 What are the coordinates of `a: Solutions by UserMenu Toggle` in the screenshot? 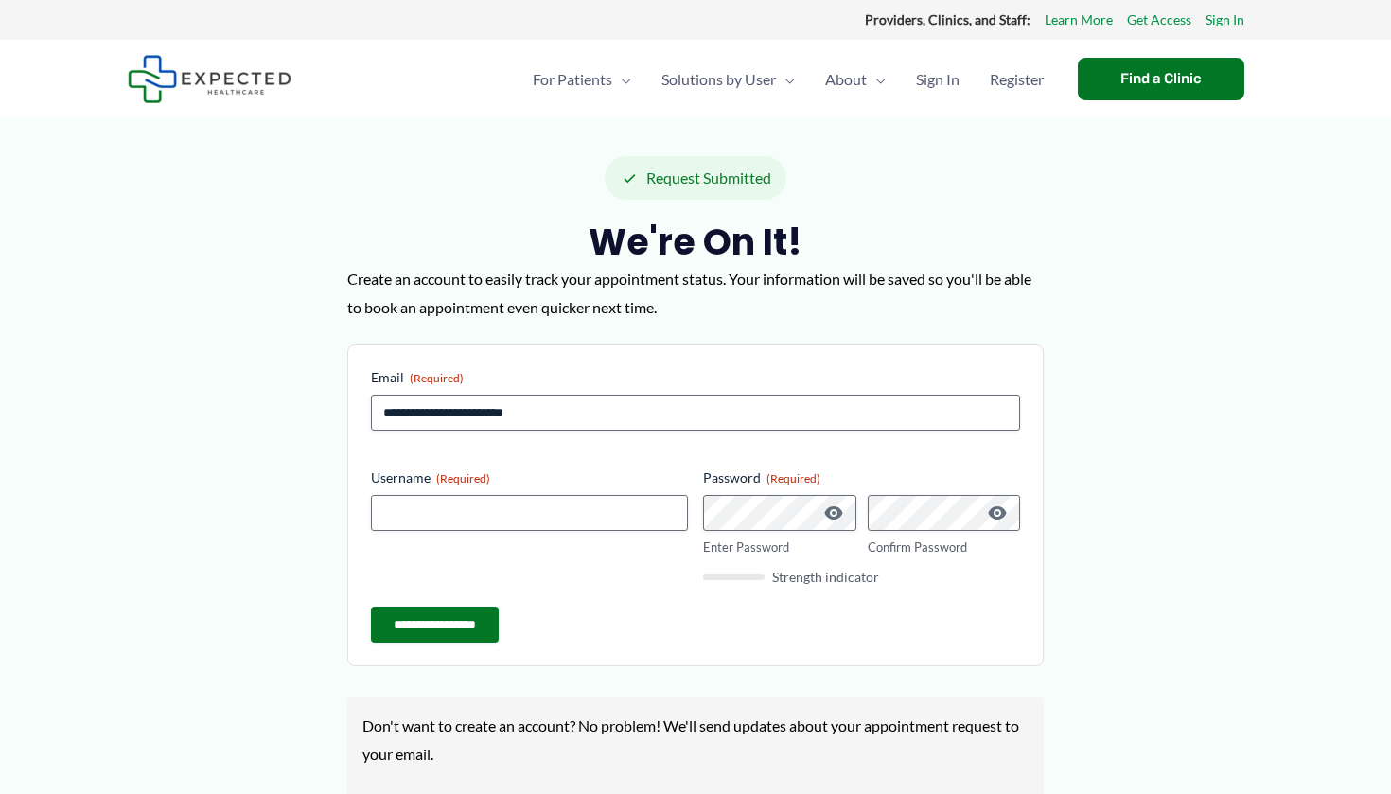 It's located at (727, 79).